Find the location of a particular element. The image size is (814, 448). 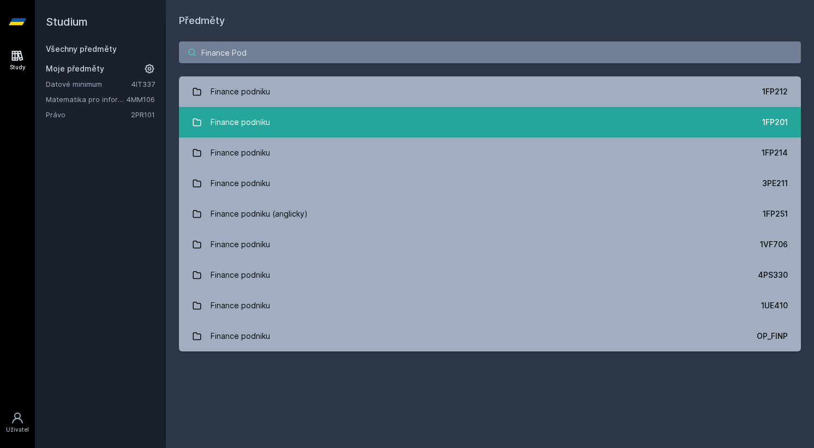

a: Finance podniku OP_FINP is located at coordinates (490, 336).